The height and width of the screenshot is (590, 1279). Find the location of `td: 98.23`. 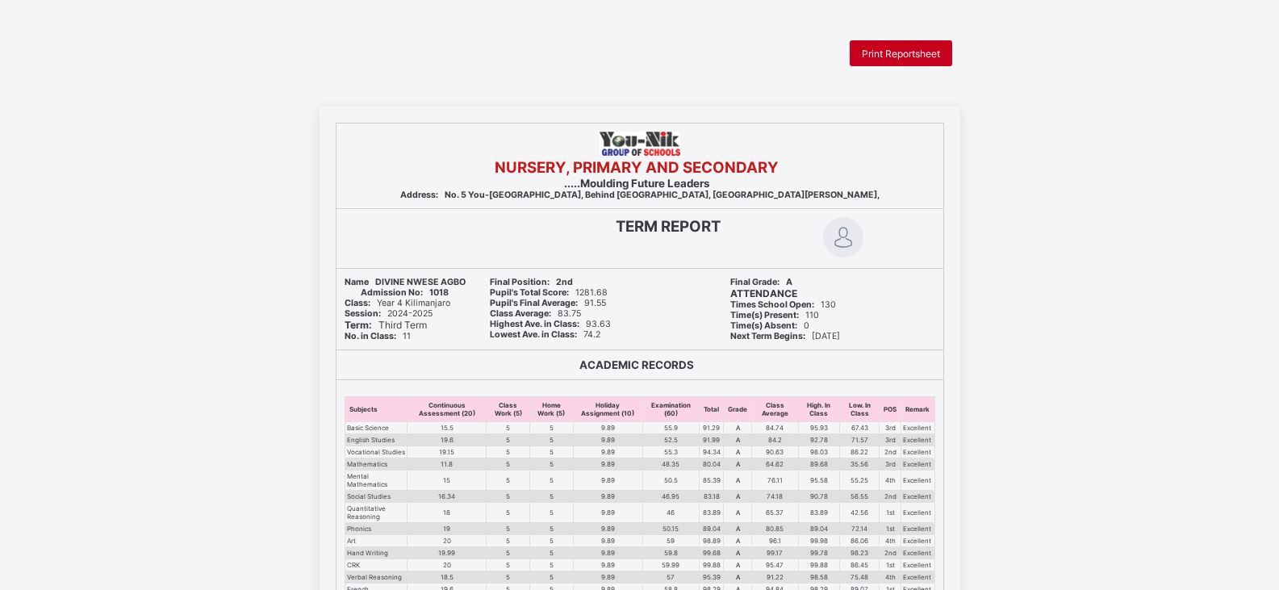

td: 98.23 is located at coordinates (859, 553).